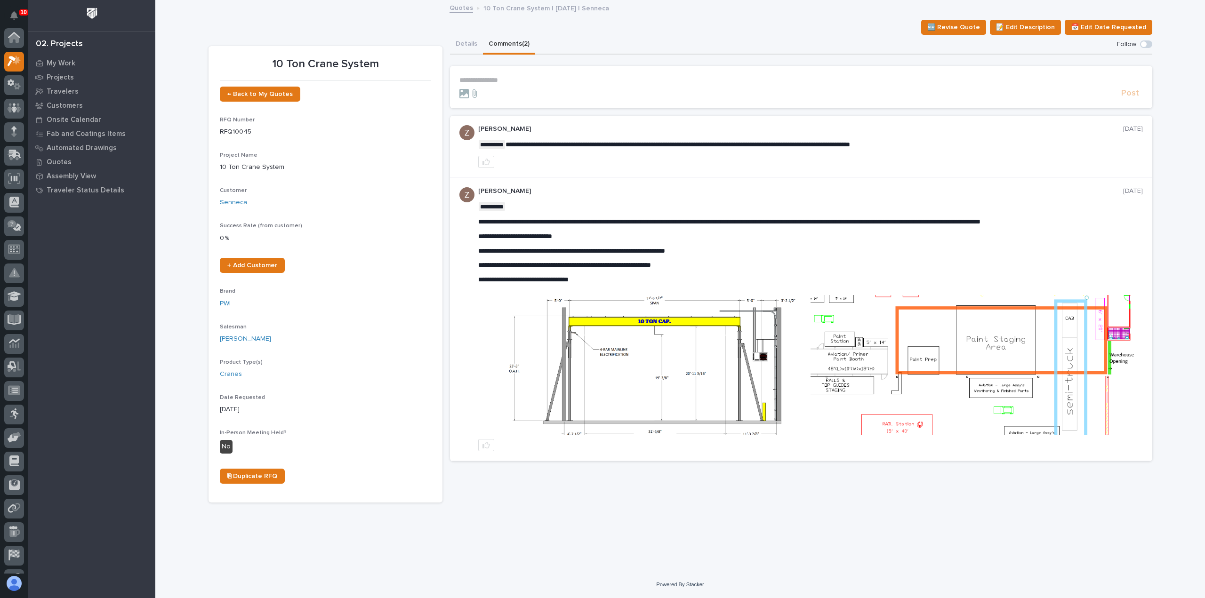 This screenshot has height=598, width=1205. I want to click on a: ⎘ Duplicate RFQ, so click(252, 476).